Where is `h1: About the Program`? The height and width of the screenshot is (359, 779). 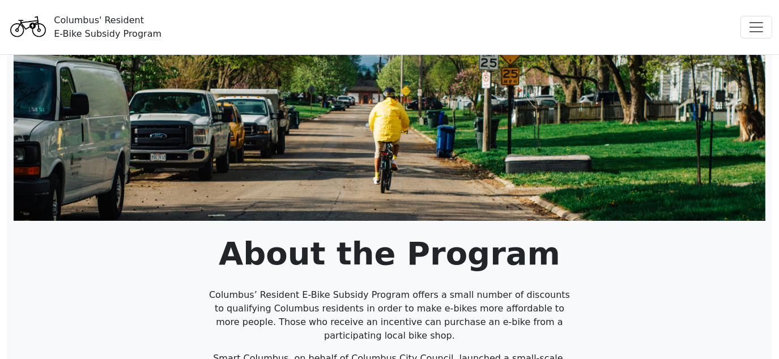
h1: About the Program is located at coordinates (389, 253).